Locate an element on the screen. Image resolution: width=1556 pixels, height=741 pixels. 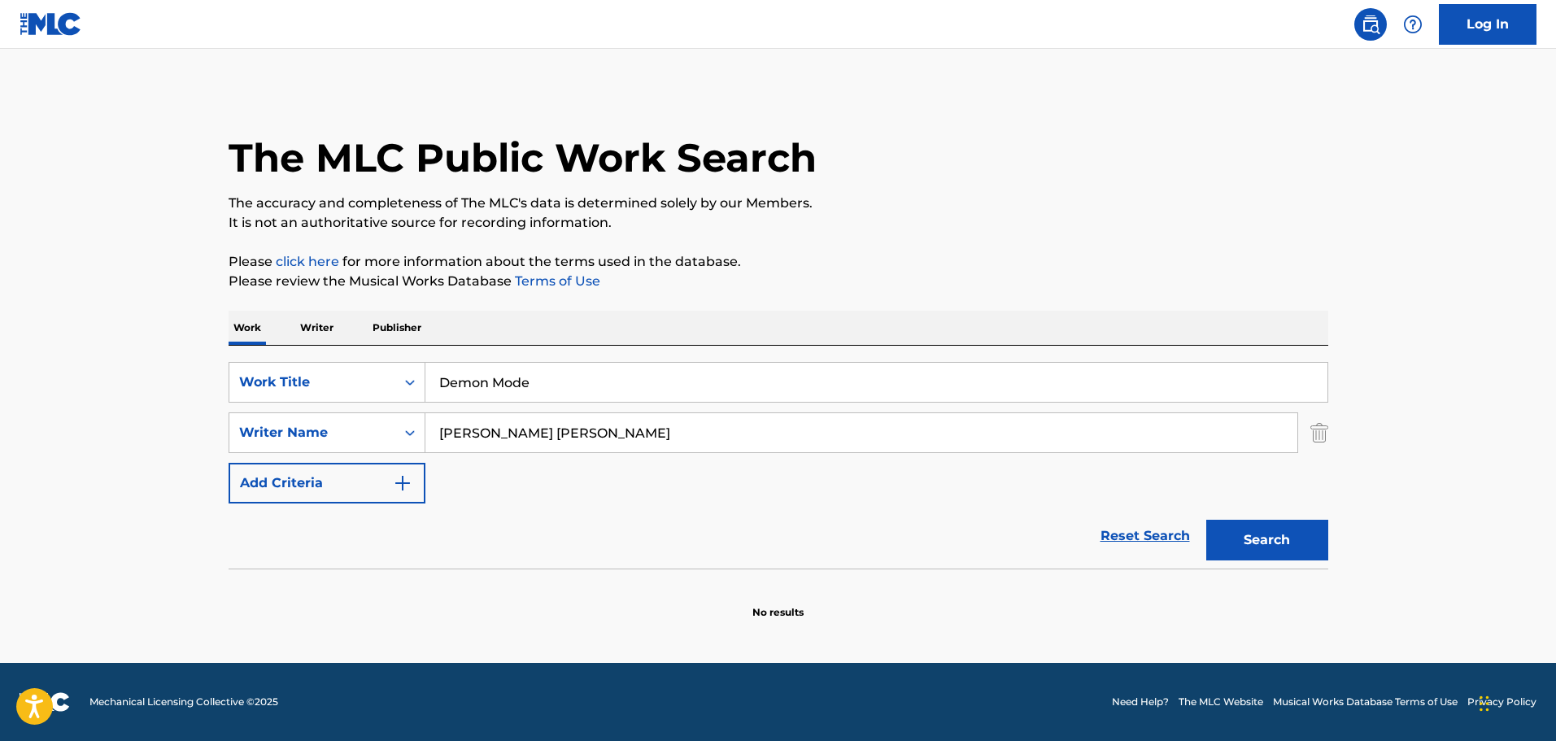
img: help is located at coordinates (1413, 24).